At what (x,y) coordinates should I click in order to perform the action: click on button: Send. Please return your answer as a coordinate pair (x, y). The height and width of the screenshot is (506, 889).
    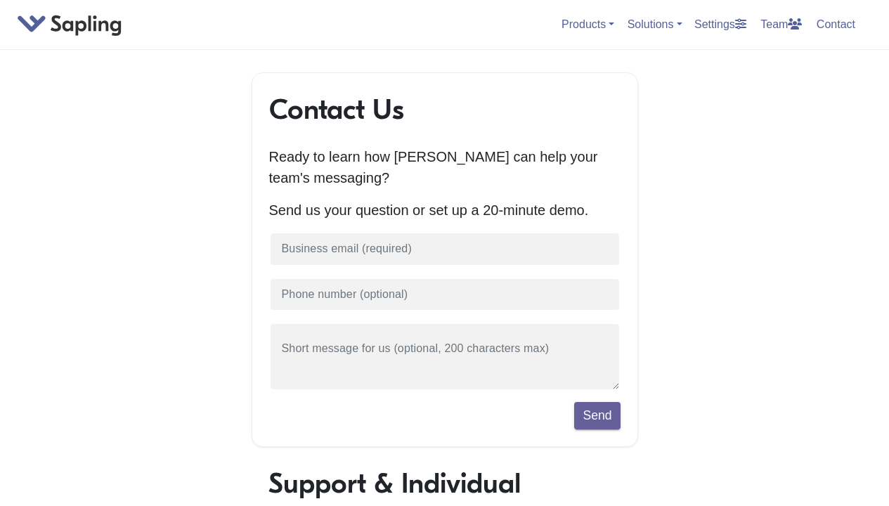
    Looking at the image, I should click on (597, 415).